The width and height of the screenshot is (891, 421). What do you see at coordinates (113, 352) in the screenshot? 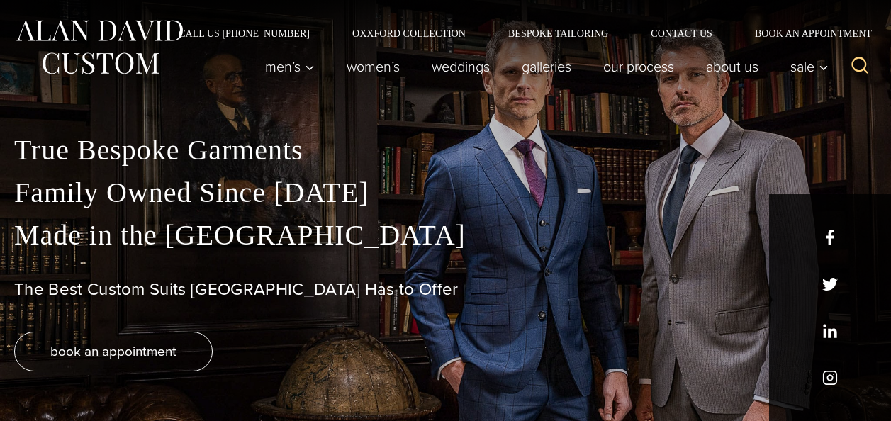
I see `a: book an appointment` at bounding box center [113, 352].